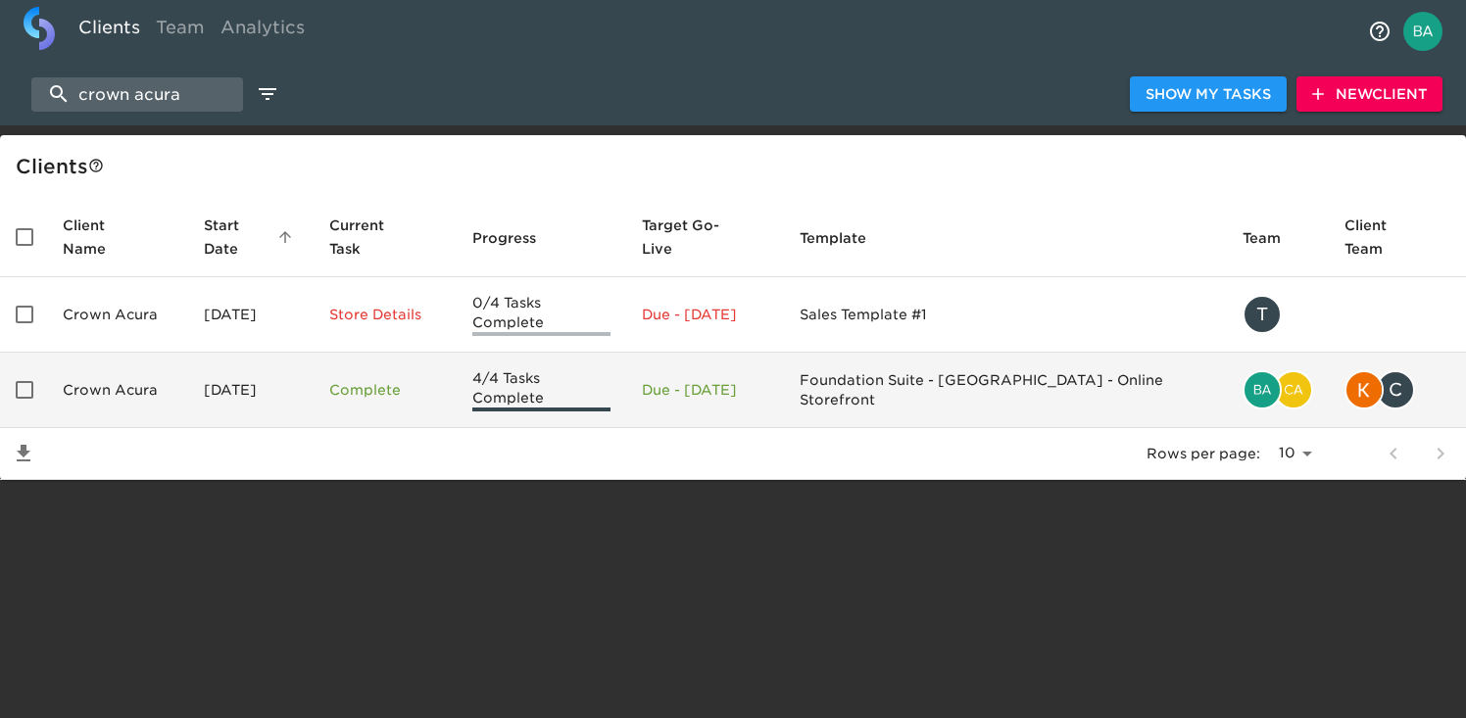  I want to click on p: Rows per page:, so click(1203, 454).